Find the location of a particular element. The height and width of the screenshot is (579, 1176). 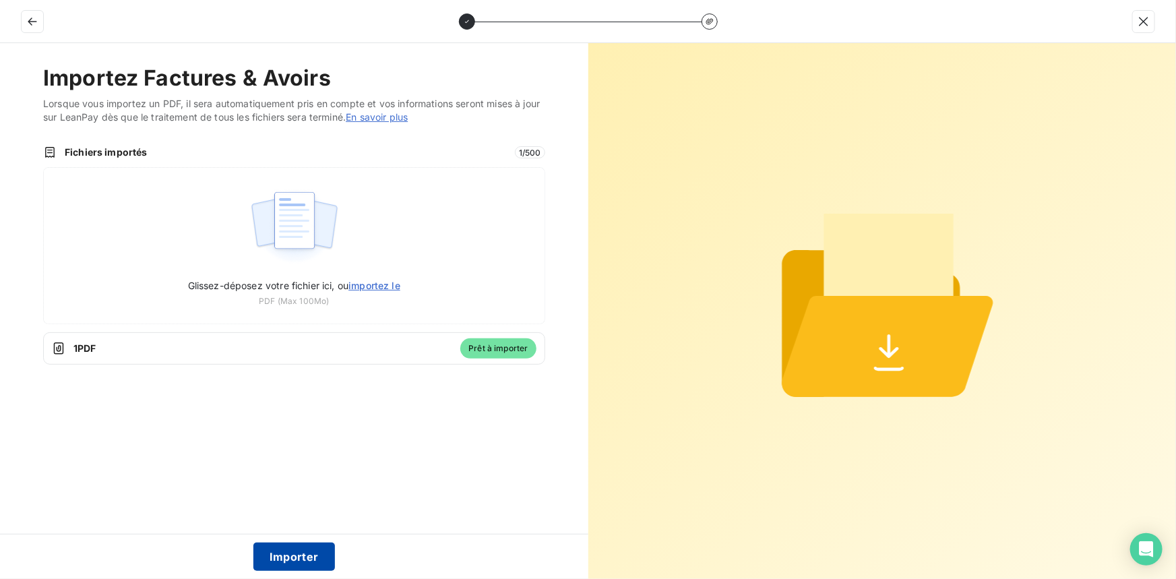

span: 1 PDF is located at coordinates (263, 348).